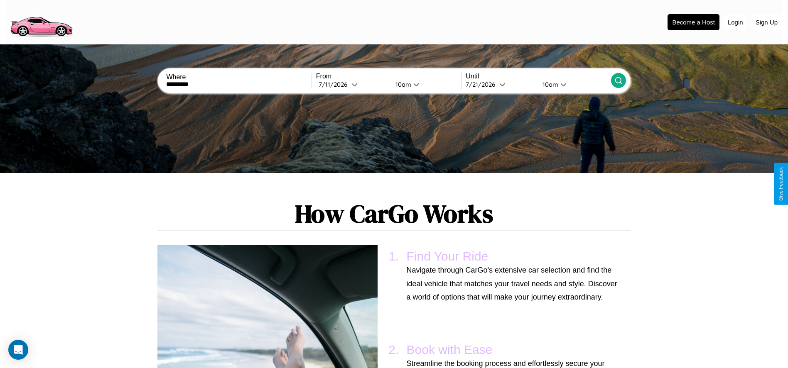 The height and width of the screenshot is (368, 788). What do you see at coordinates (766, 22) in the screenshot?
I see `button: Sign Up` at bounding box center [766, 22].